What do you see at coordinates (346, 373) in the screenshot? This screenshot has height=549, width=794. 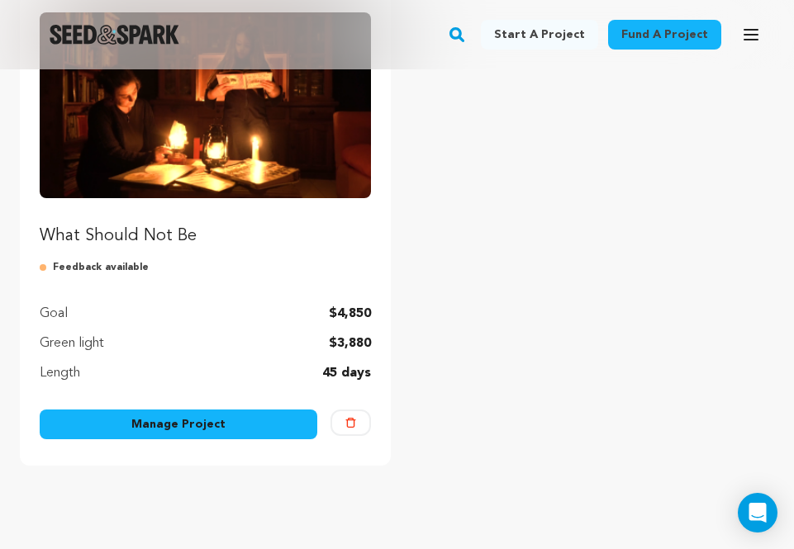 I see `p: 45 days` at bounding box center [346, 373].